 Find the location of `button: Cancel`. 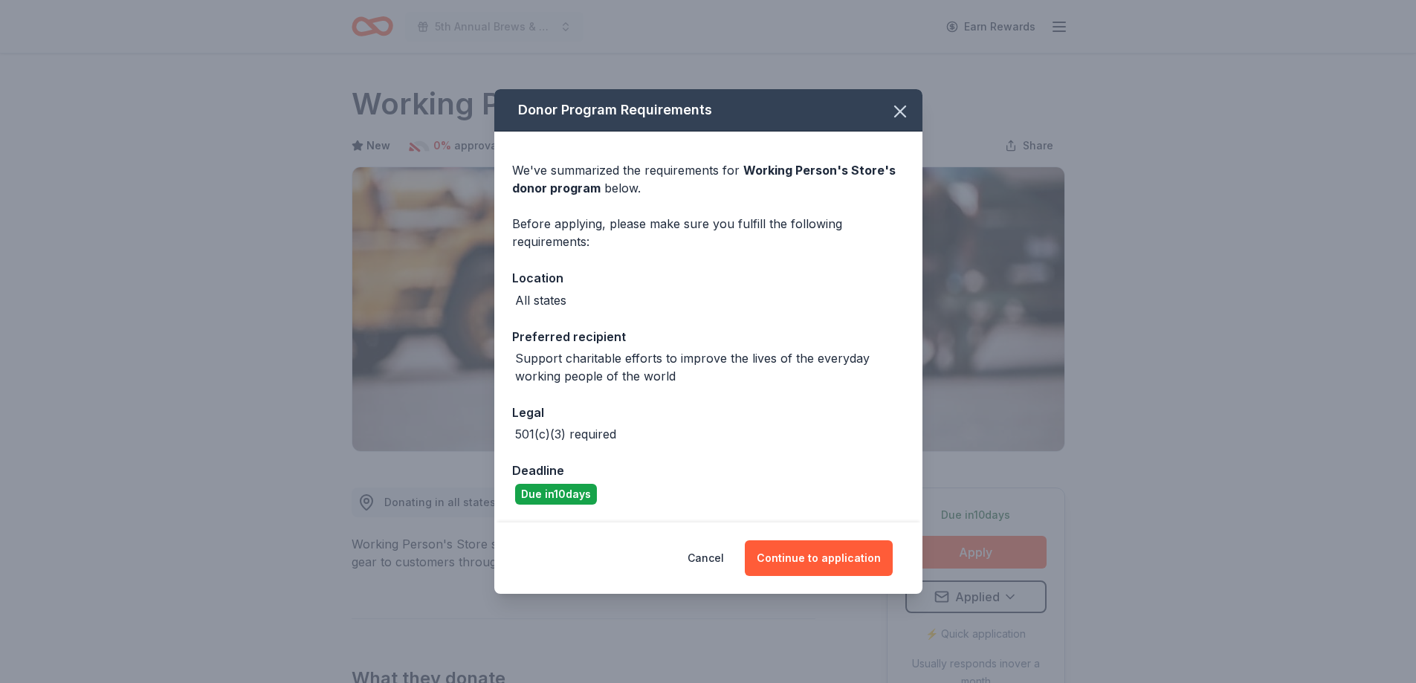

button: Cancel is located at coordinates (705, 558).